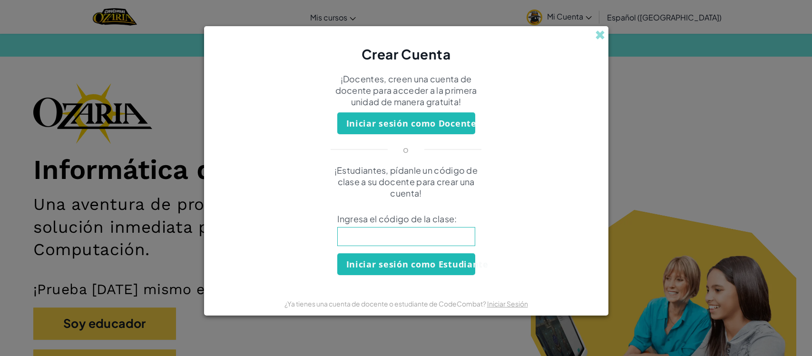 The height and width of the screenshot is (356, 812). Describe the element at coordinates (406, 123) in the screenshot. I see `button: Iniciar sesión como Docente` at that location.